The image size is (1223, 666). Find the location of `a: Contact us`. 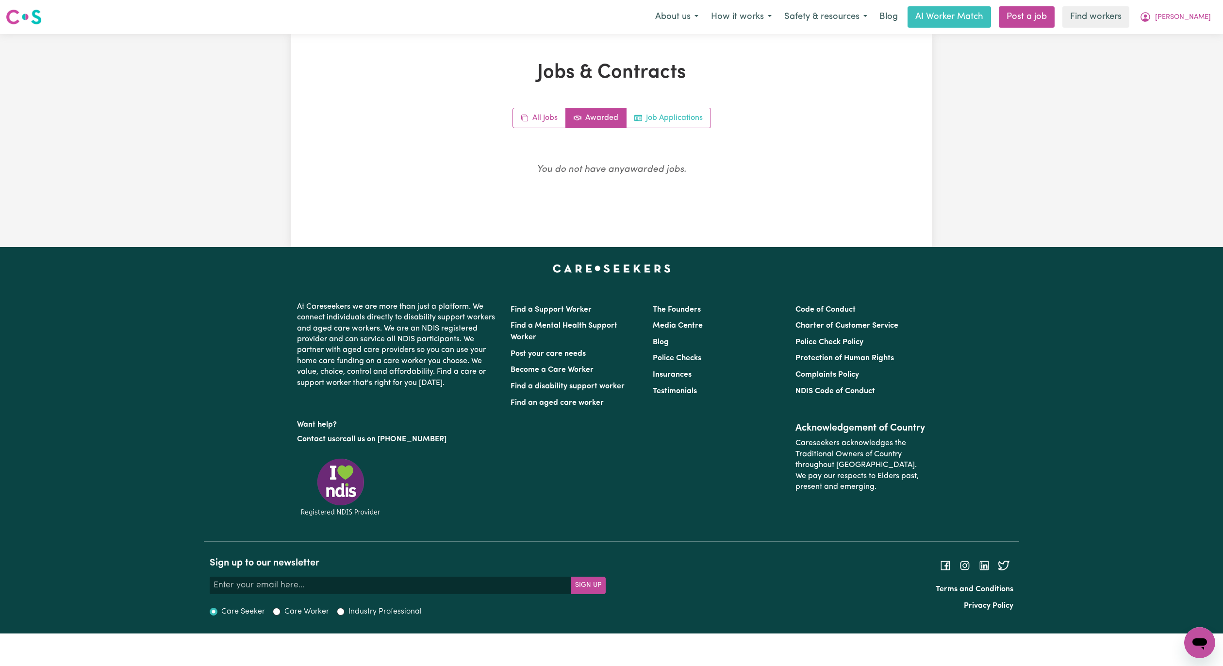

a: Contact us is located at coordinates (316, 439).